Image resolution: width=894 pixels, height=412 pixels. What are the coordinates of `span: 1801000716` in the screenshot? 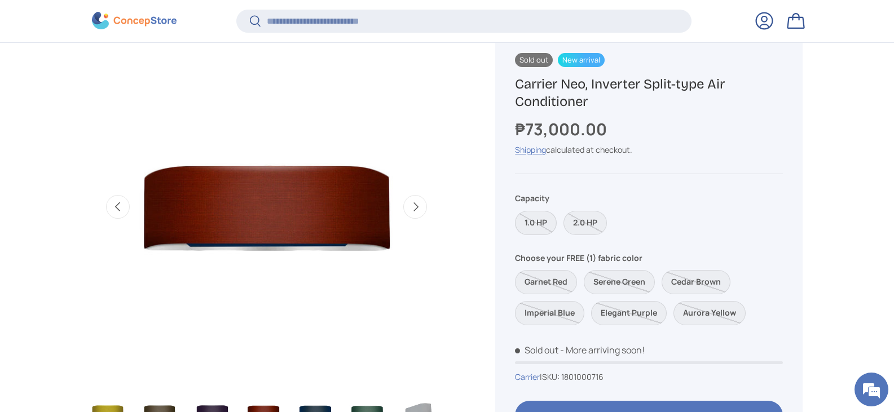 It's located at (582, 377).